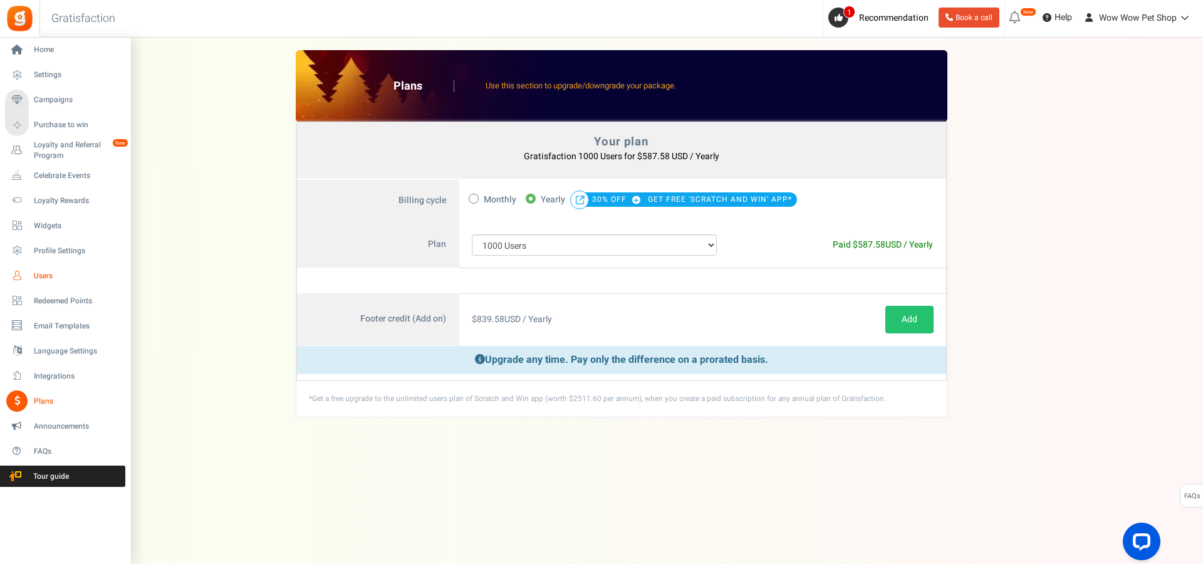 This screenshot has width=1203, height=564. Describe the element at coordinates (65, 351) in the screenshot. I see `a: Language Settings` at that location.